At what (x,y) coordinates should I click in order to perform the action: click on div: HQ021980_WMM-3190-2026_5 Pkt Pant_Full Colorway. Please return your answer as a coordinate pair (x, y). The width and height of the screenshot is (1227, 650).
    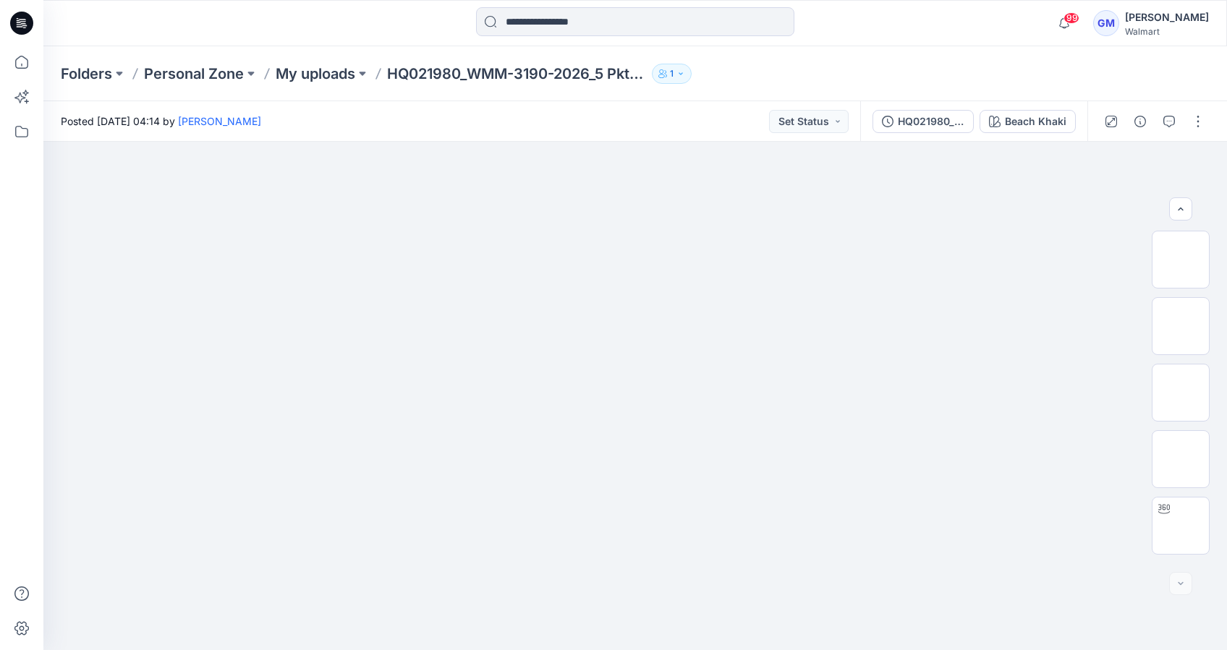
    Looking at the image, I should click on (931, 121).